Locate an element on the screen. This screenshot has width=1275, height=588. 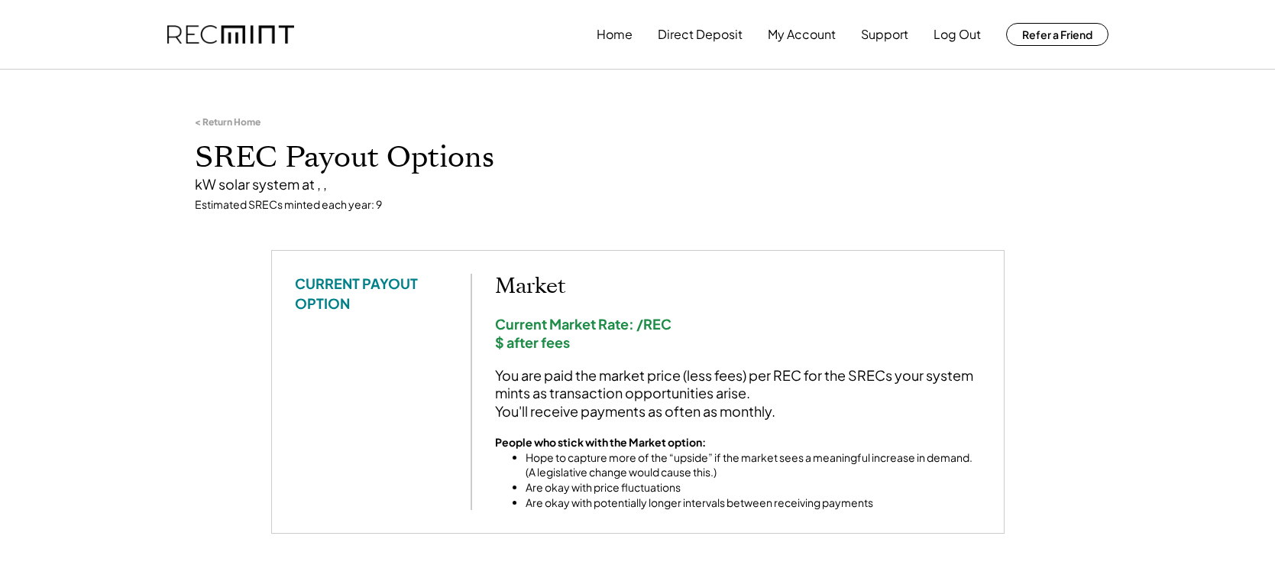
li: Are okay with potentially longer intervals between receiving payments is located at coordinates (753, 503).